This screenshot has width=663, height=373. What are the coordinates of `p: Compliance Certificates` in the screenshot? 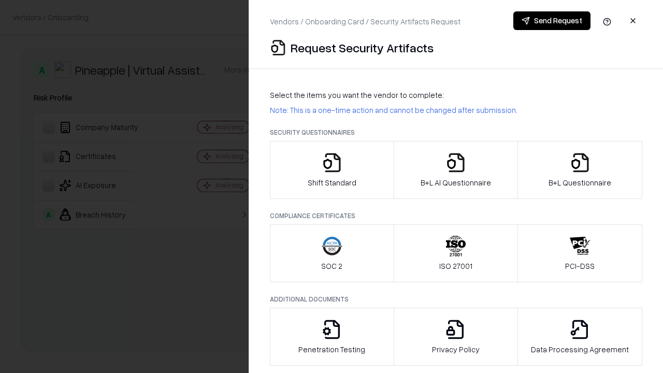 It's located at (456, 215).